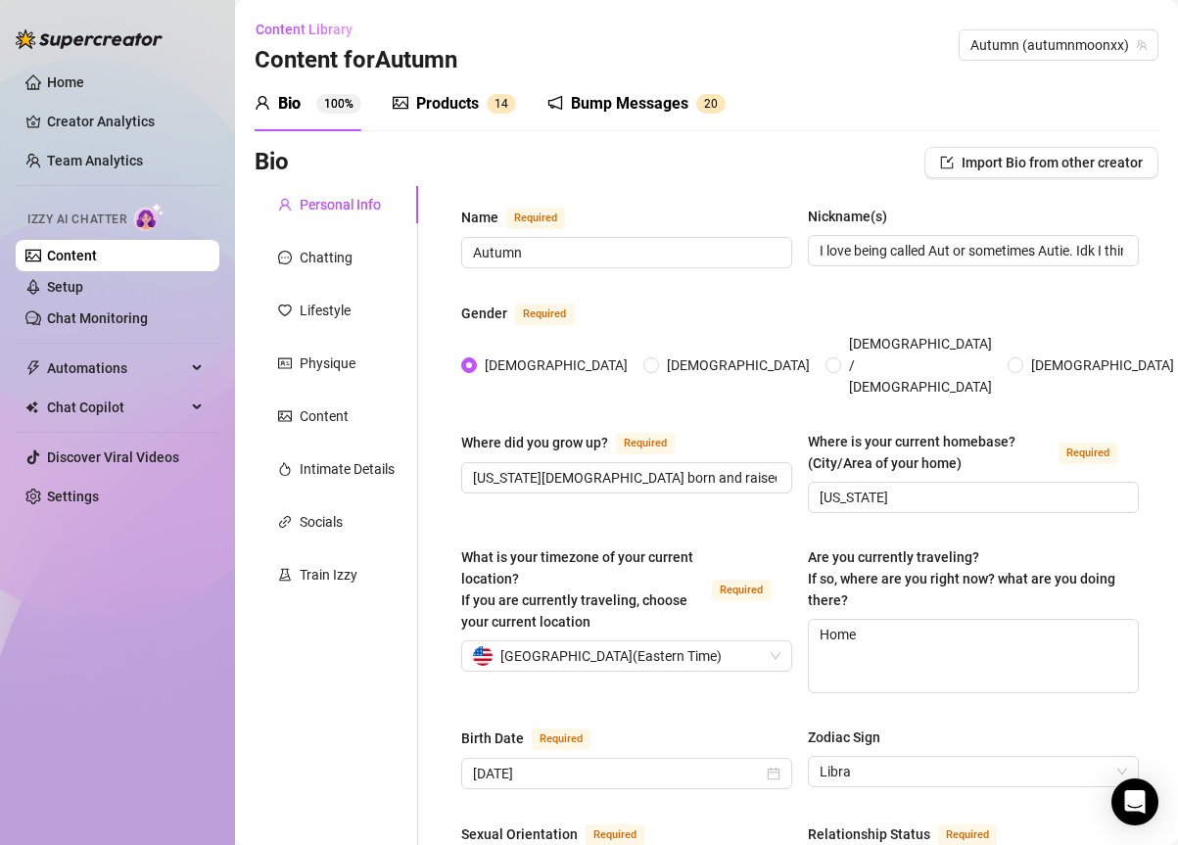 This screenshot has width=1178, height=845. Describe the element at coordinates (285, 310) in the screenshot. I see `span: heart` at that location.